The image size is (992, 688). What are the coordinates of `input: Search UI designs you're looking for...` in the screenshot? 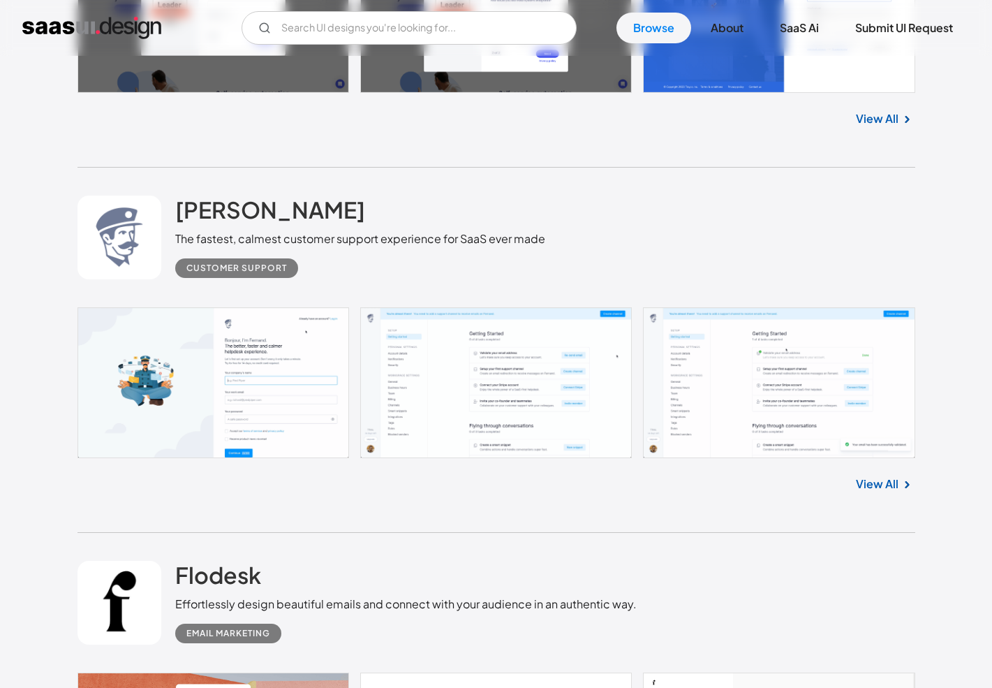 It's located at (409, 28).